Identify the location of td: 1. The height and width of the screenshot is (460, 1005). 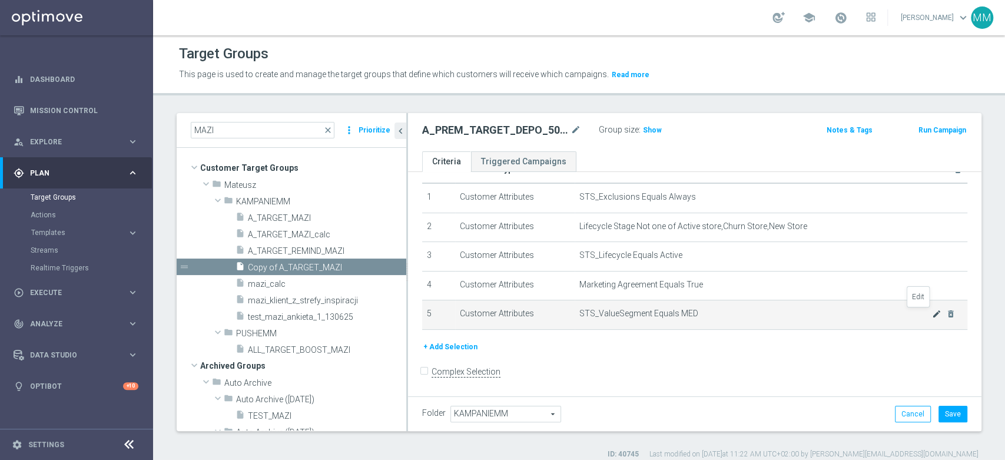
(439, 198).